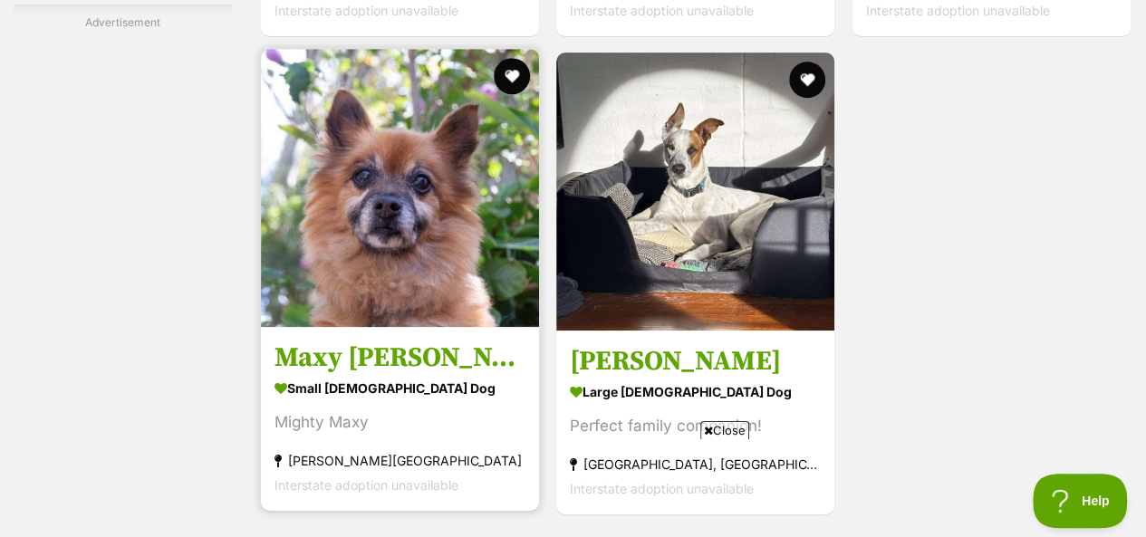 The image size is (1146, 537). I want to click on div: Perfect family companion!, so click(695, 426).